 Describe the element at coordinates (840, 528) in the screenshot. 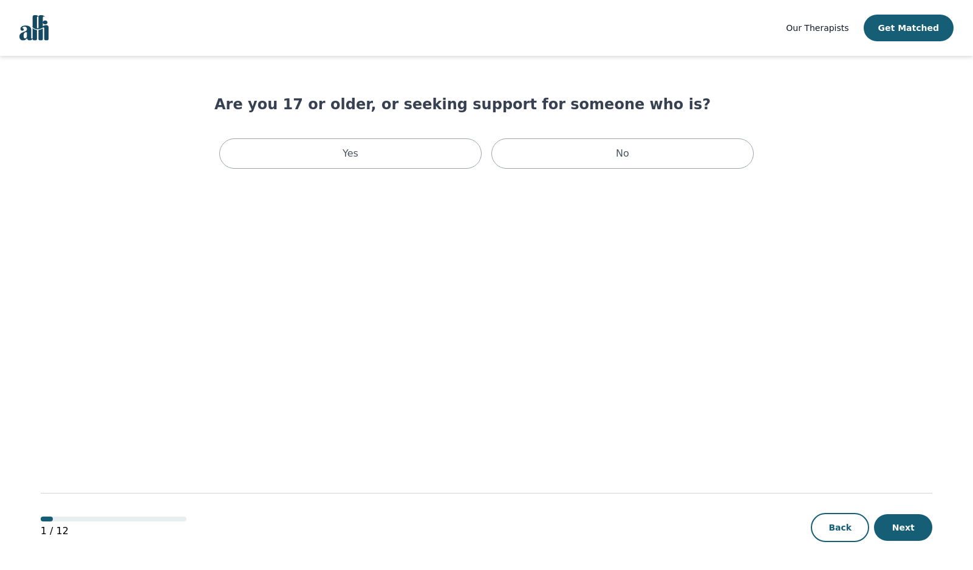

I see `button: Back` at that location.